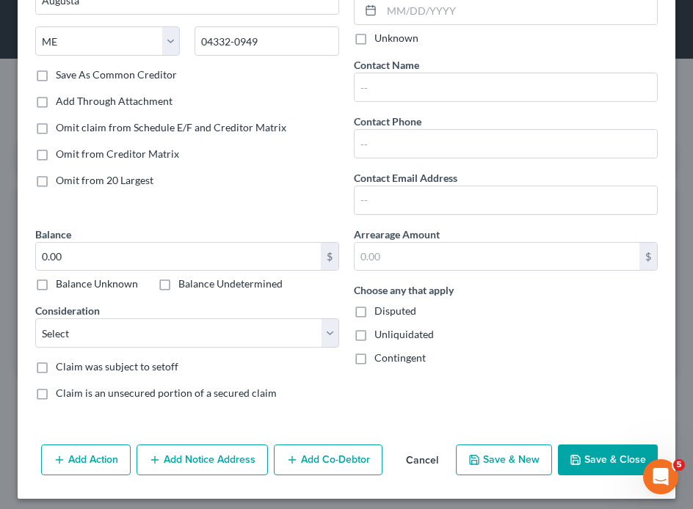 The width and height of the screenshot is (693, 509). What do you see at coordinates (400, 357) in the screenshot?
I see `span: Contingent` at bounding box center [400, 357].